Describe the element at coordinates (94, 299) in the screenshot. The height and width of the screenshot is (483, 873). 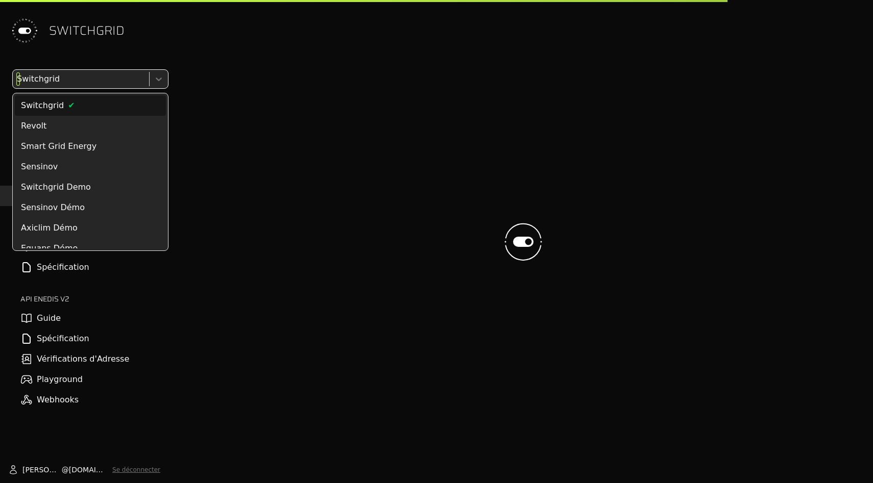
I see `h2: API ENEDIS v2` at that location.